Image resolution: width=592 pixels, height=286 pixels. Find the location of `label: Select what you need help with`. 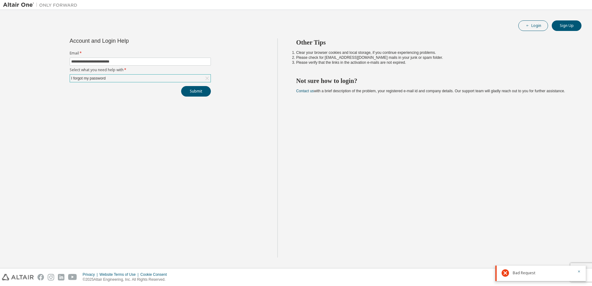

label: Select what you need help with is located at coordinates (140, 70).